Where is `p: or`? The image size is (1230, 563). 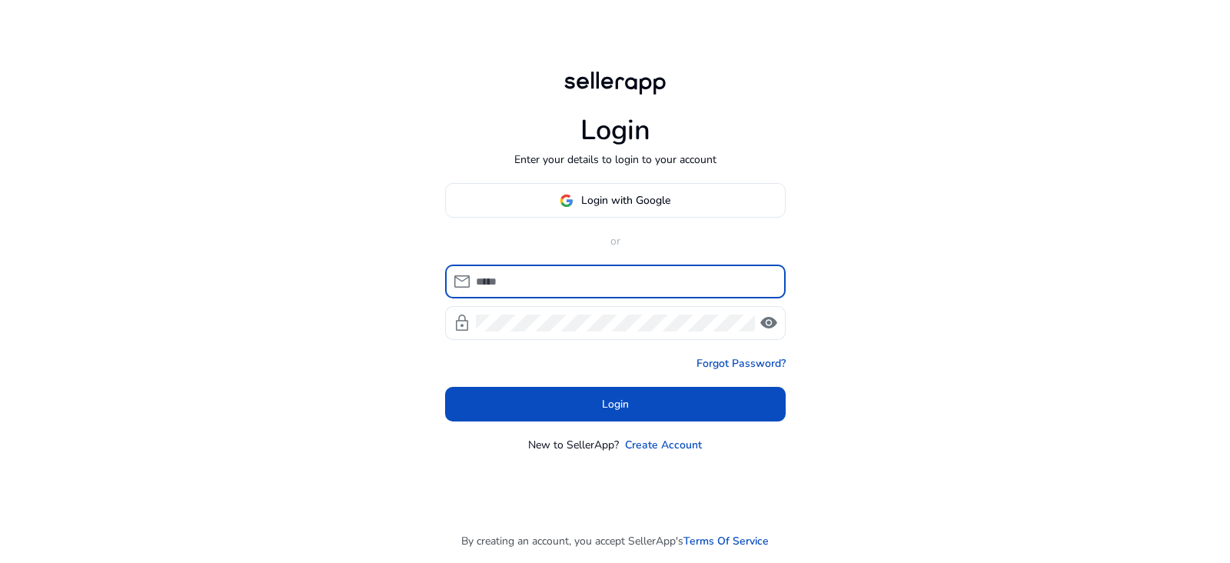
p: or is located at coordinates (615, 241).